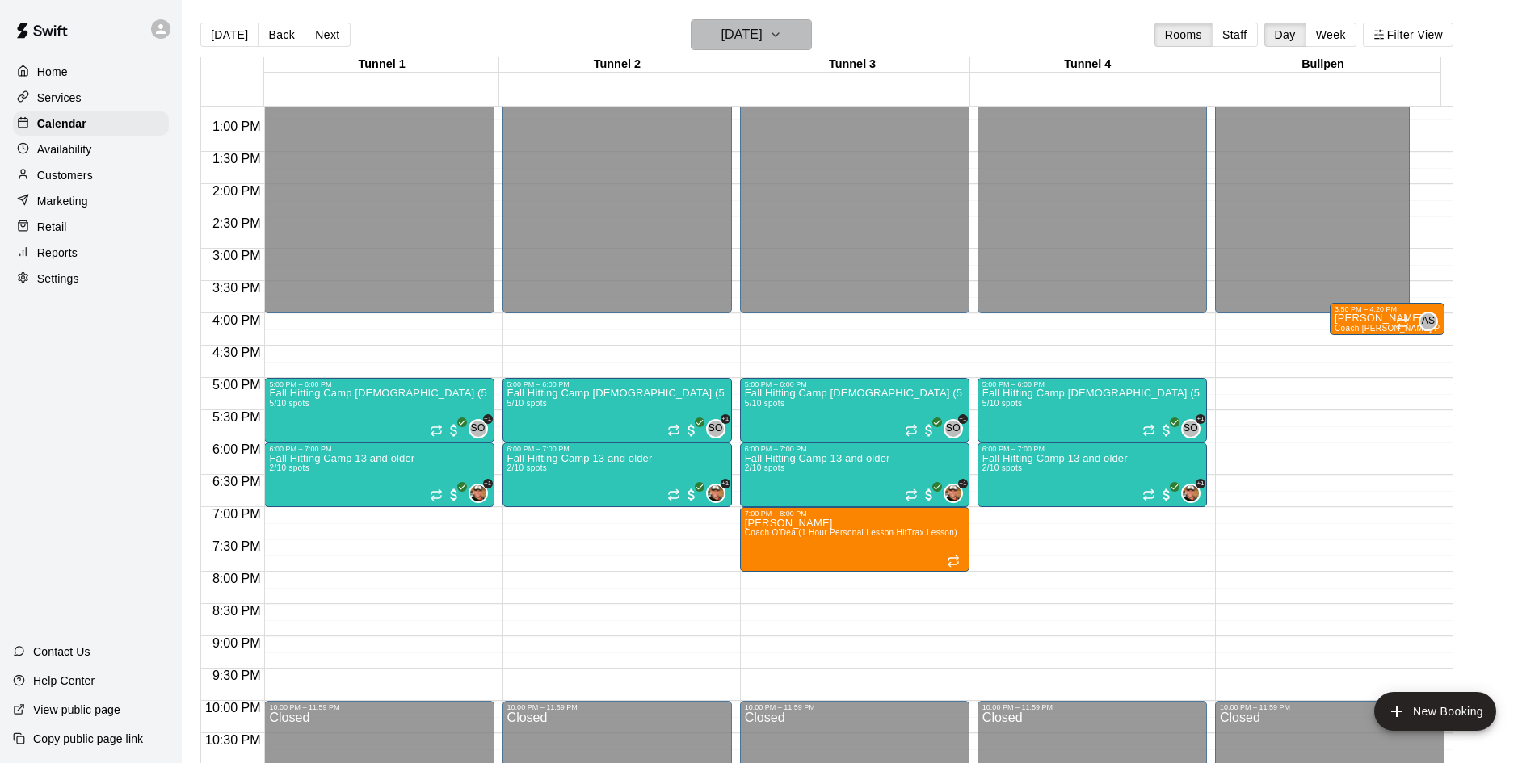 This screenshot has width=1539, height=763. I want to click on div: Bullpen, so click(1322, 65).